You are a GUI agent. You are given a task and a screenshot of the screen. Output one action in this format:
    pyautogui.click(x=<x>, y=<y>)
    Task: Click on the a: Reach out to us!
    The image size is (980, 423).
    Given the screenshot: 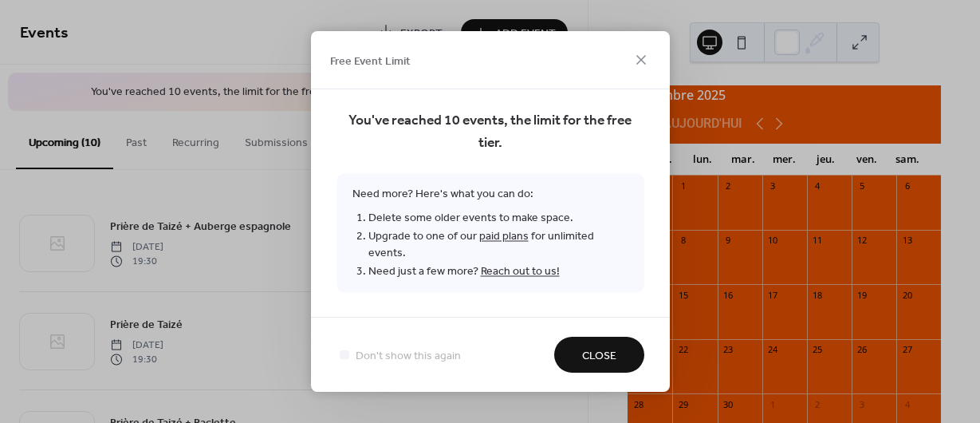 What is the action you would take?
    pyautogui.click(x=520, y=271)
    